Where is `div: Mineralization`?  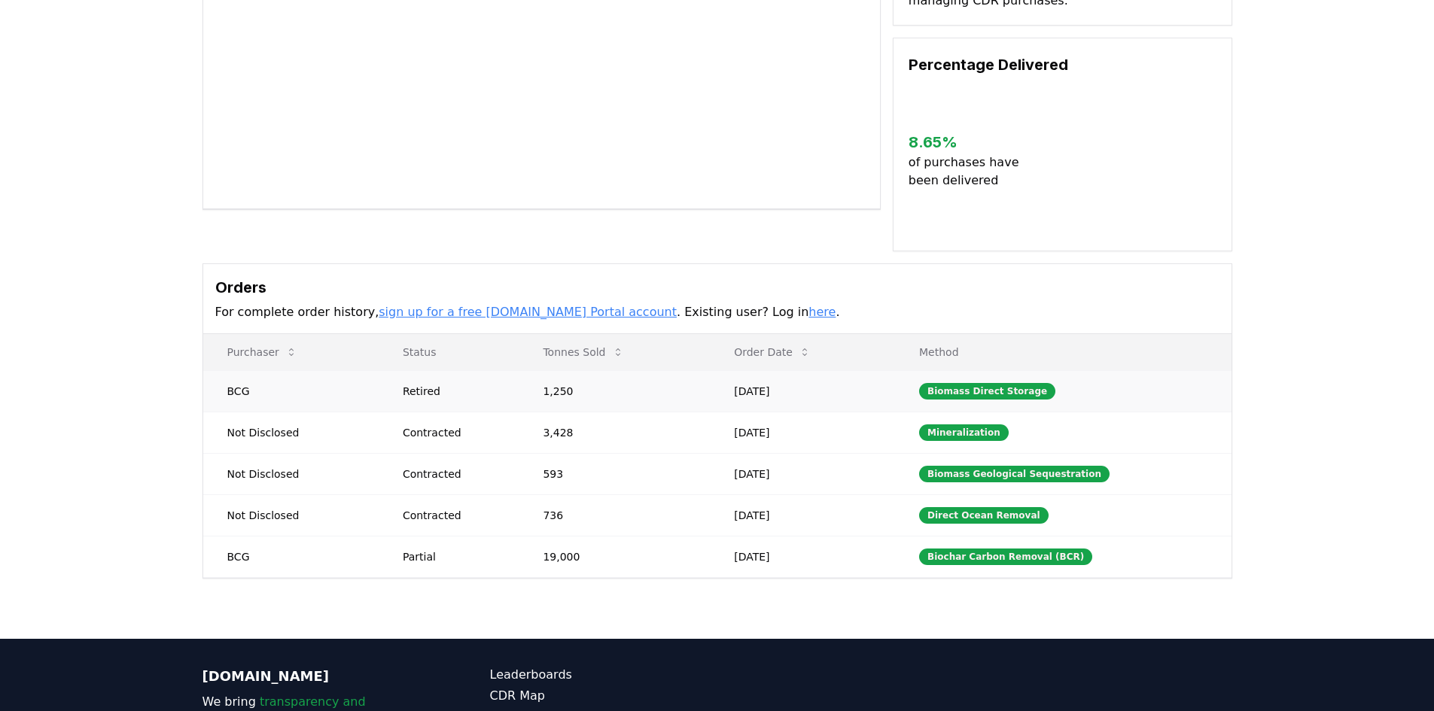 div: Mineralization is located at coordinates (964, 433).